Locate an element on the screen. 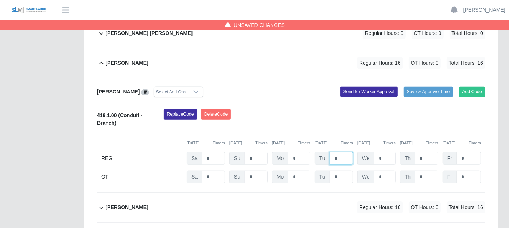 This screenshot has width=509, height=228. button: Send for Worker Approval is located at coordinates (369, 92).